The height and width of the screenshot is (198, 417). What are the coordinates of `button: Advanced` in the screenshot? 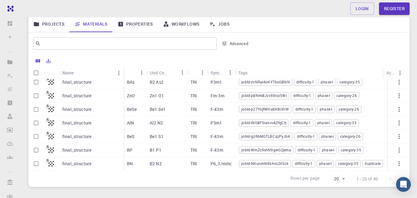 It's located at (235, 44).